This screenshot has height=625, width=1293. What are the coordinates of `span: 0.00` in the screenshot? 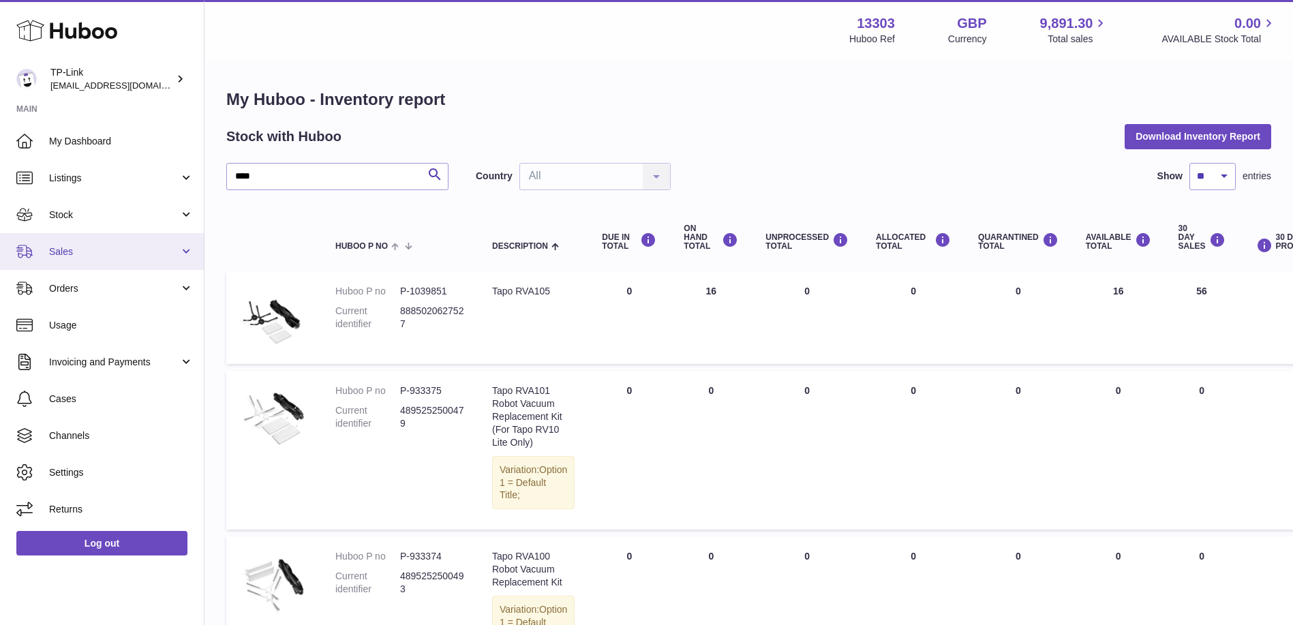 It's located at (1247, 23).